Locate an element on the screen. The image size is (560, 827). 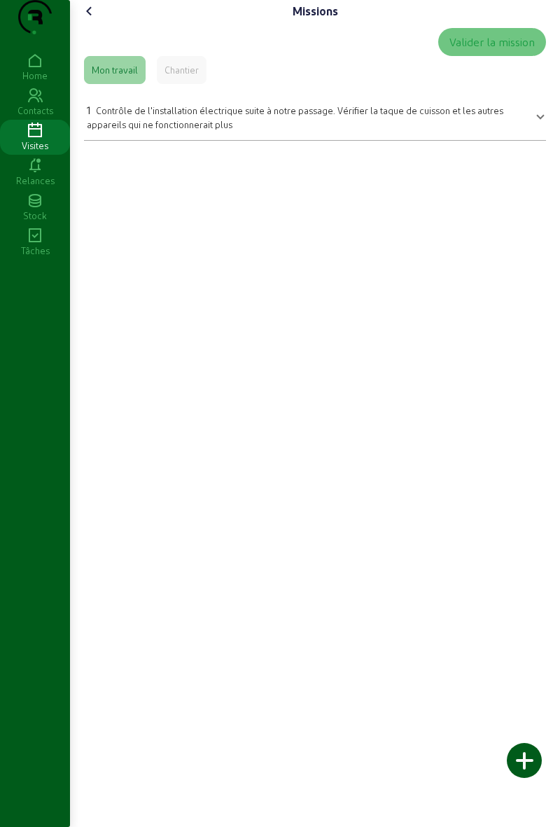
button: Valider la mission is located at coordinates (492, 42).